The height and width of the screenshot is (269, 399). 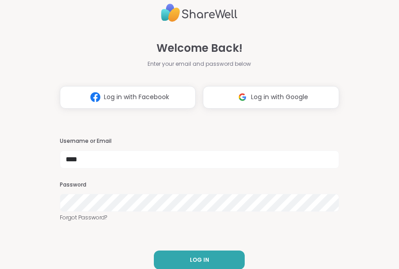 What do you see at coordinates (199, 260) in the screenshot?
I see `span: LOG IN` at bounding box center [199, 260].